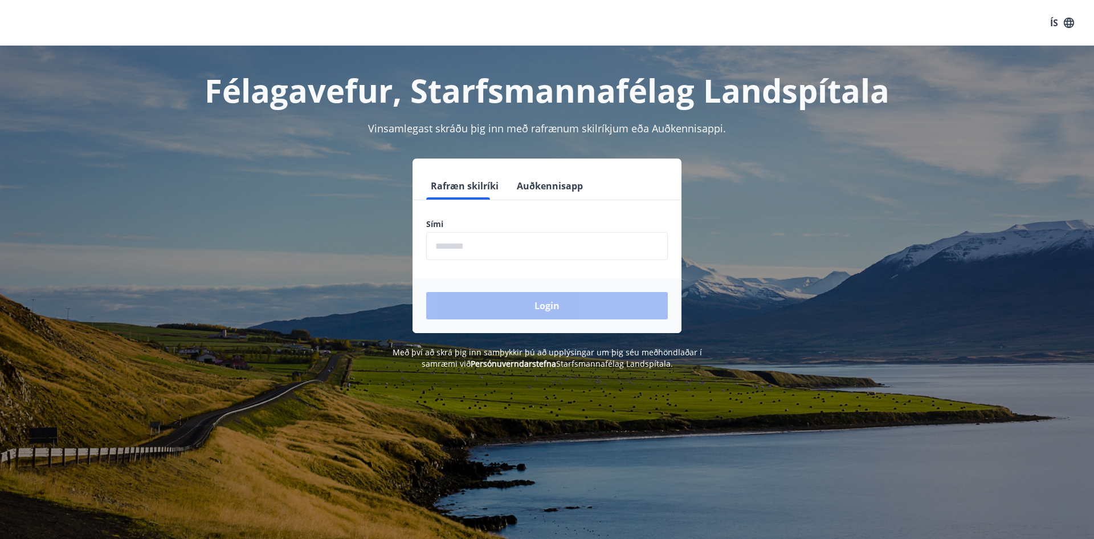  Describe the element at coordinates (514, 363) in the screenshot. I see `a: Persónuverndarstefna` at that location.